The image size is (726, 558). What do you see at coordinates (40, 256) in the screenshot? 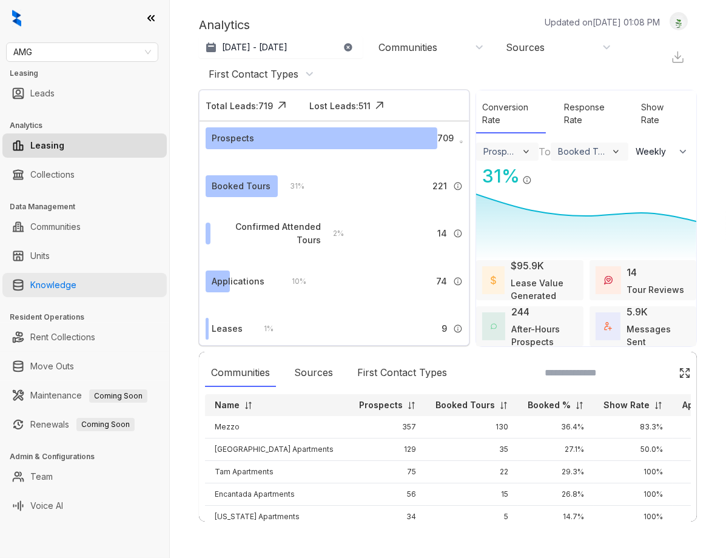
I see `a: Units` at bounding box center [40, 256].